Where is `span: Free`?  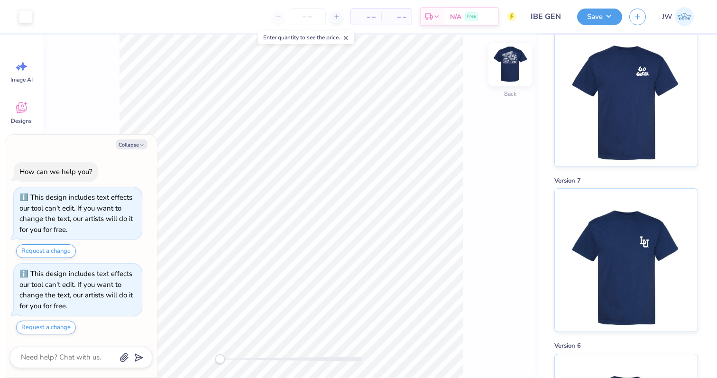
span: Free is located at coordinates (472, 17).